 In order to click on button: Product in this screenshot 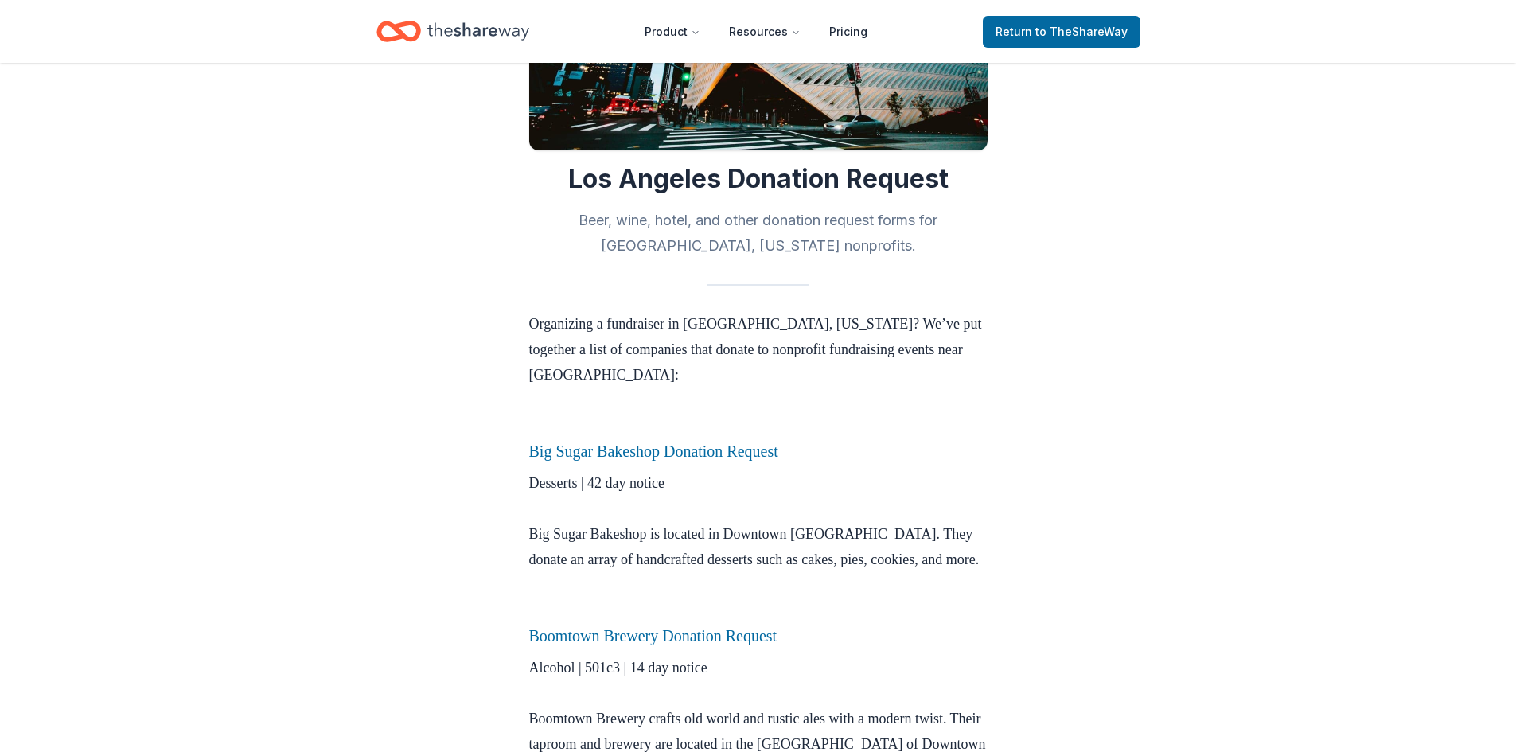, I will do `click(673, 32)`.